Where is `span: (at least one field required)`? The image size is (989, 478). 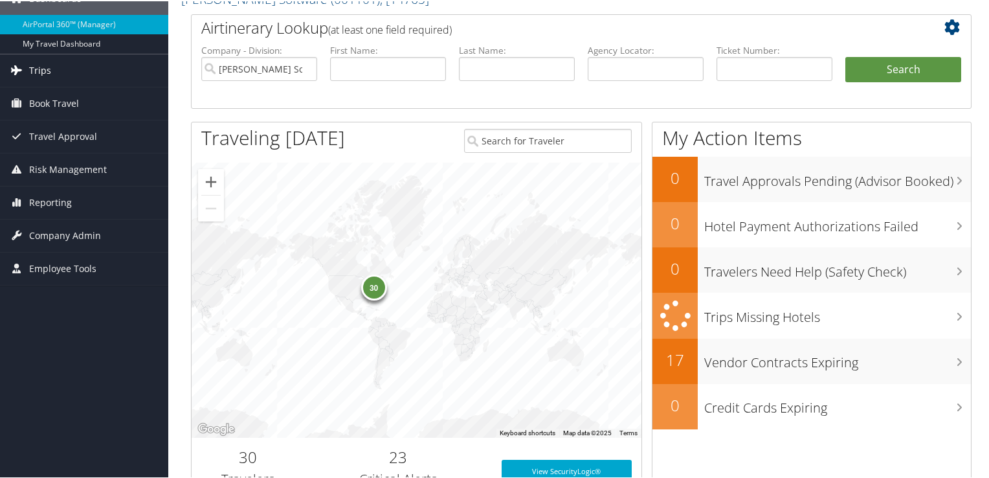 span: (at least one field required) is located at coordinates (390, 28).